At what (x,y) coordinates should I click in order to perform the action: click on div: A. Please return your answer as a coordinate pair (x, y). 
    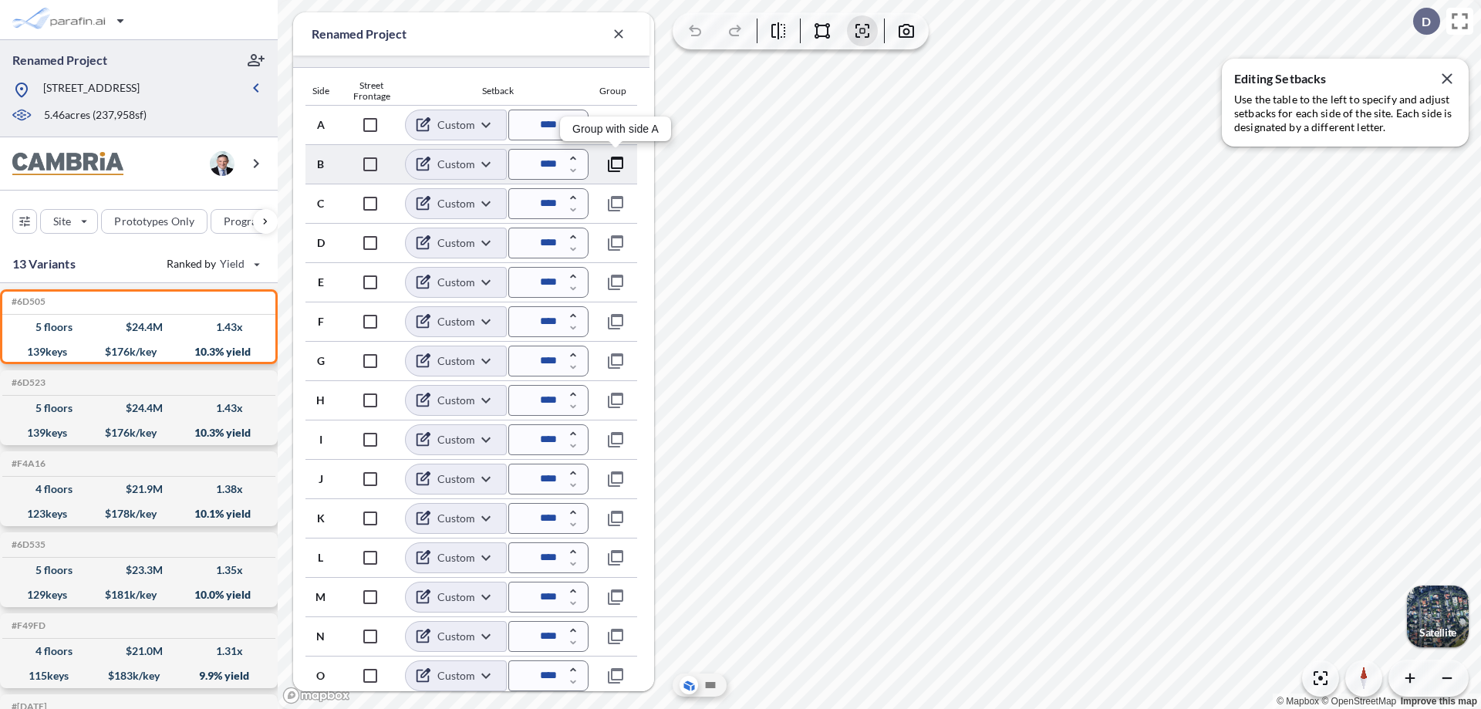
    Looking at the image, I should click on (321, 125).